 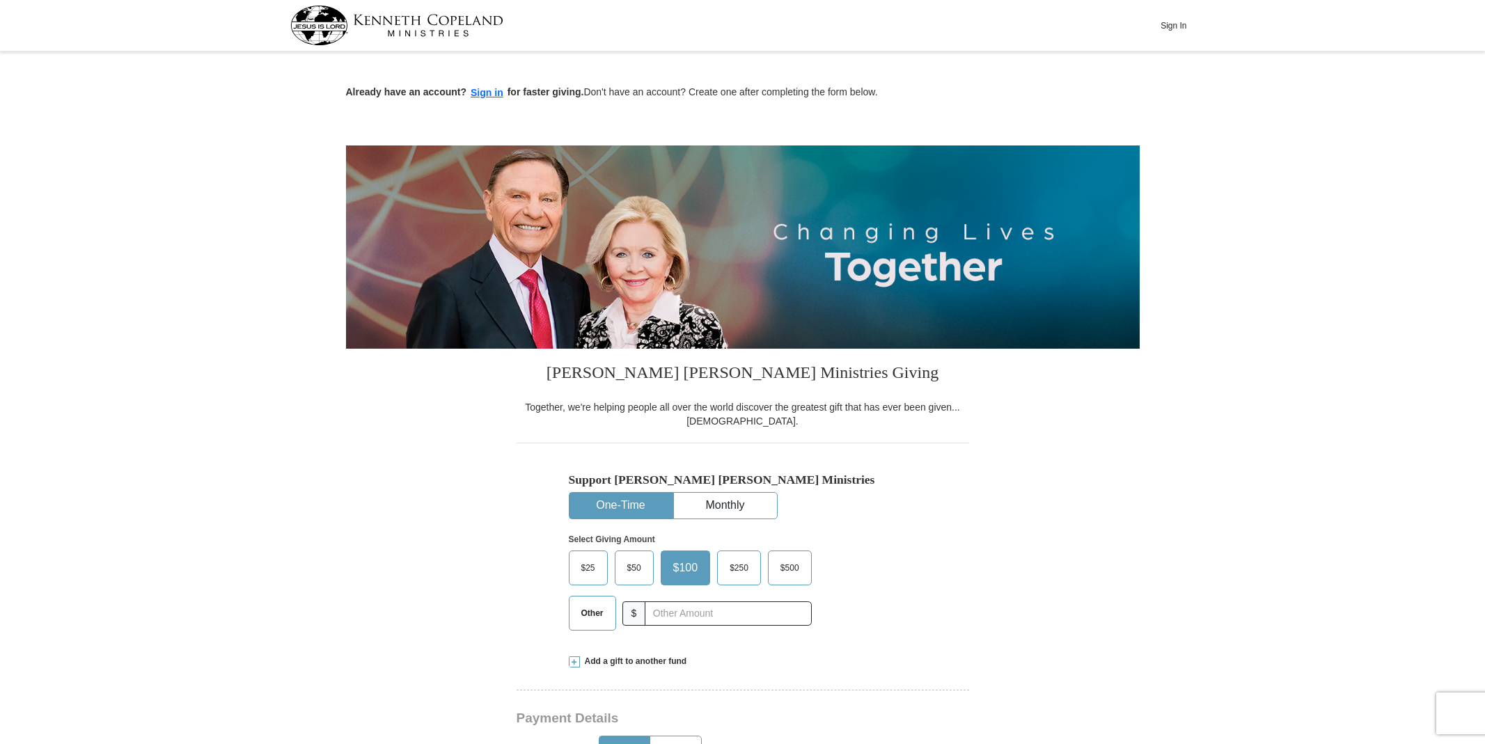 I want to click on h3: Payment Details, so click(x=694, y=718).